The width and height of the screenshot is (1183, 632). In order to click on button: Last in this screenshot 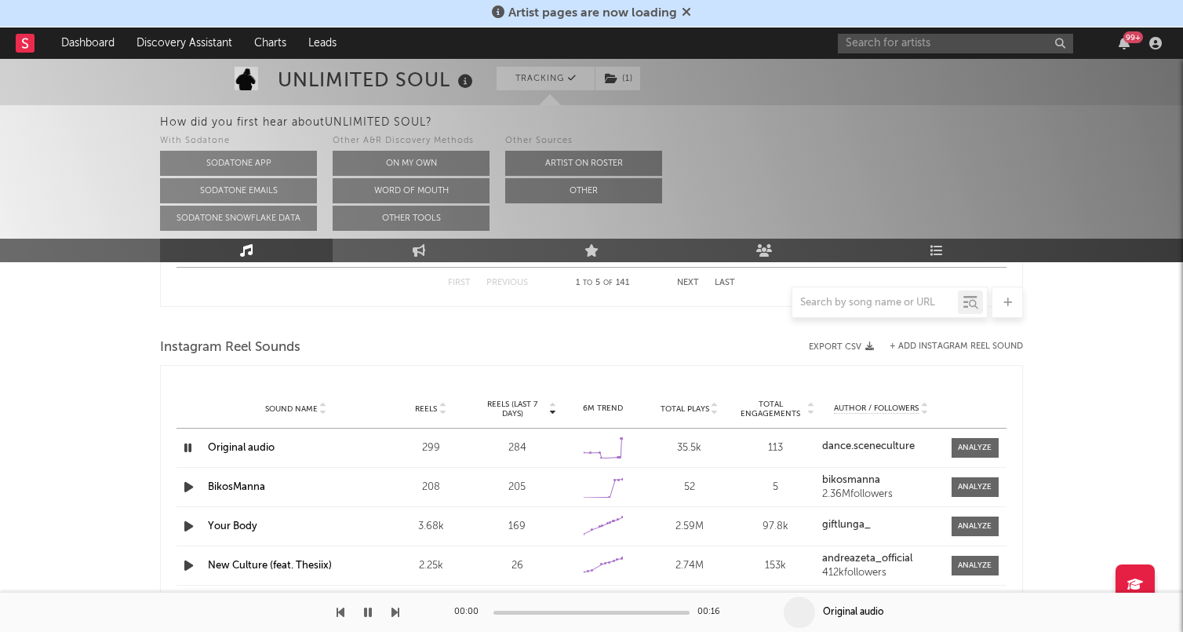, I will do `click(725, 282)`.